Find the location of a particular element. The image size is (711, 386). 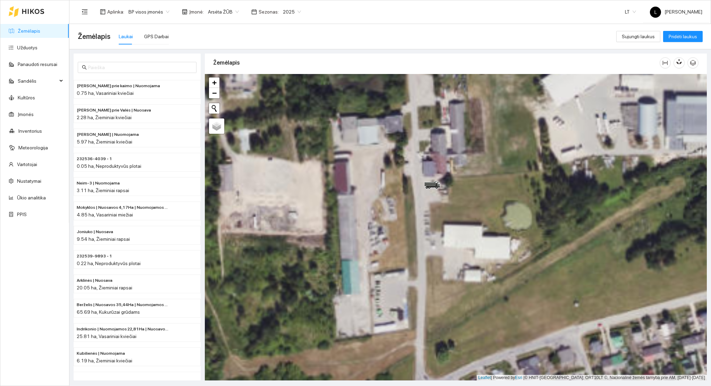

span: BP visos įmonės is located at coordinates (149, 12).